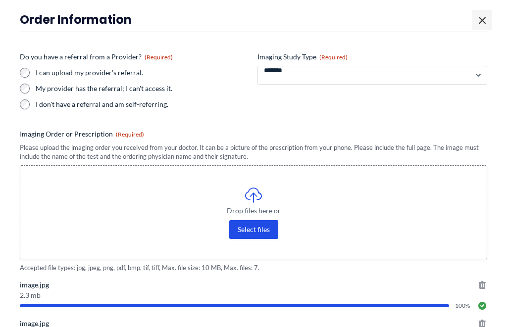 This screenshot has width=507, height=327. Describe the element at coordinates (253, 152) in the screenshot. I see `div: Please upload the imaging order you received from your doctor. It can be a picture of the prescri...` at that location.